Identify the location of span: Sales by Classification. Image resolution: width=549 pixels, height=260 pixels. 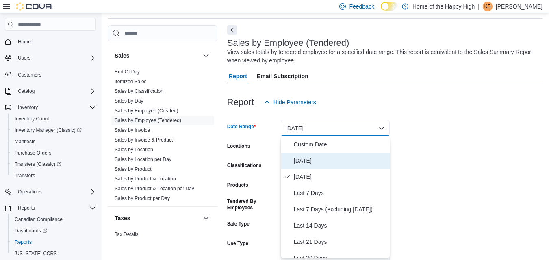
(139, 91).